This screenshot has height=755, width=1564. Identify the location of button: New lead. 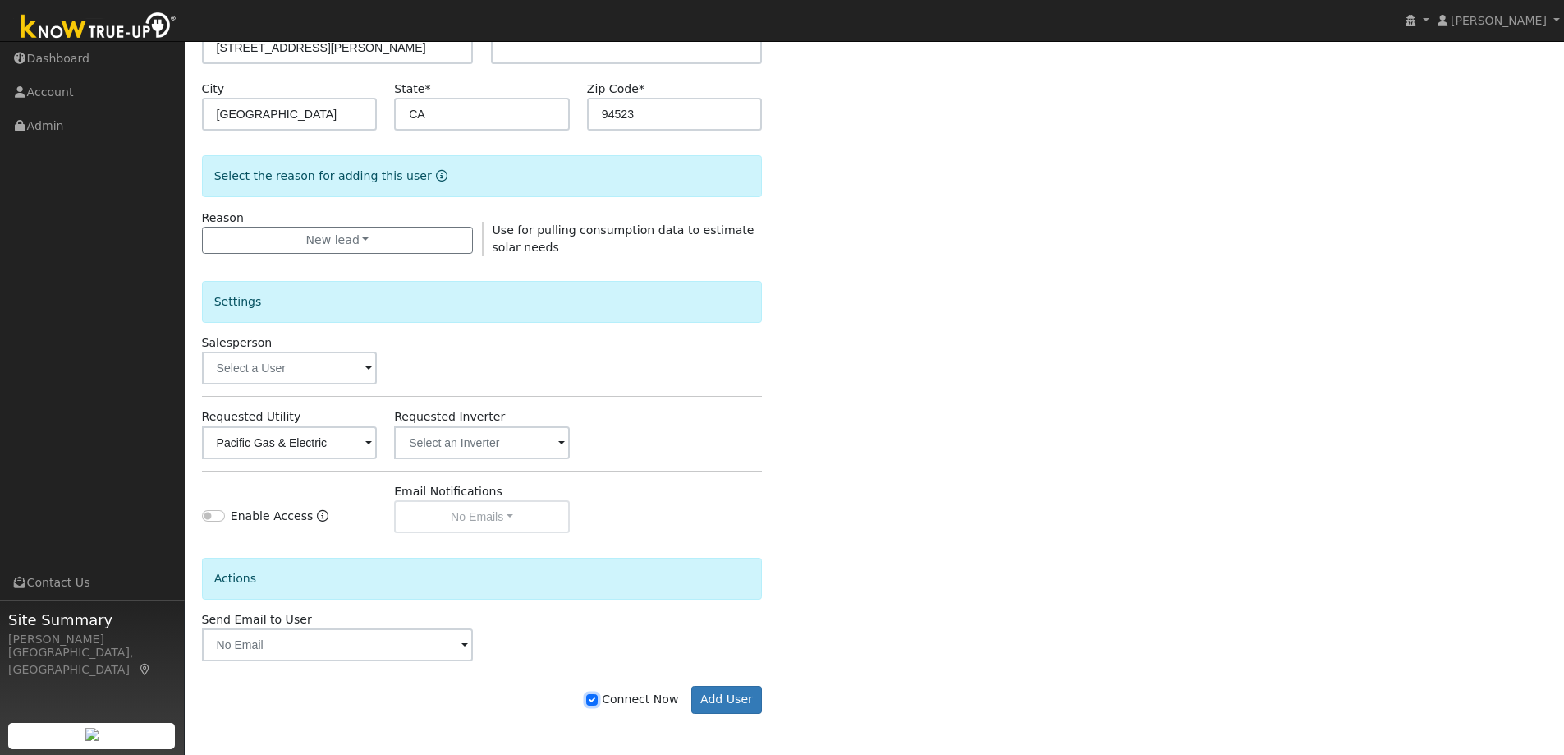
(337, 241).